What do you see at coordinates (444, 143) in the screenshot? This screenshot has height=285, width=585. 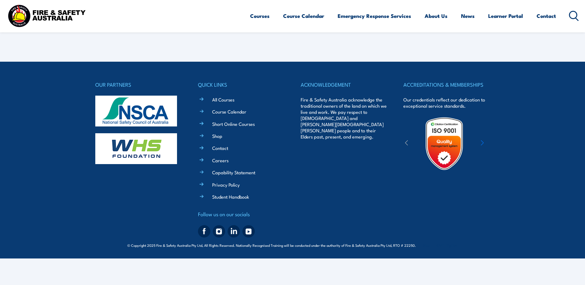 I see `img: Untitled design (19)` at bounding box center [444, 143].